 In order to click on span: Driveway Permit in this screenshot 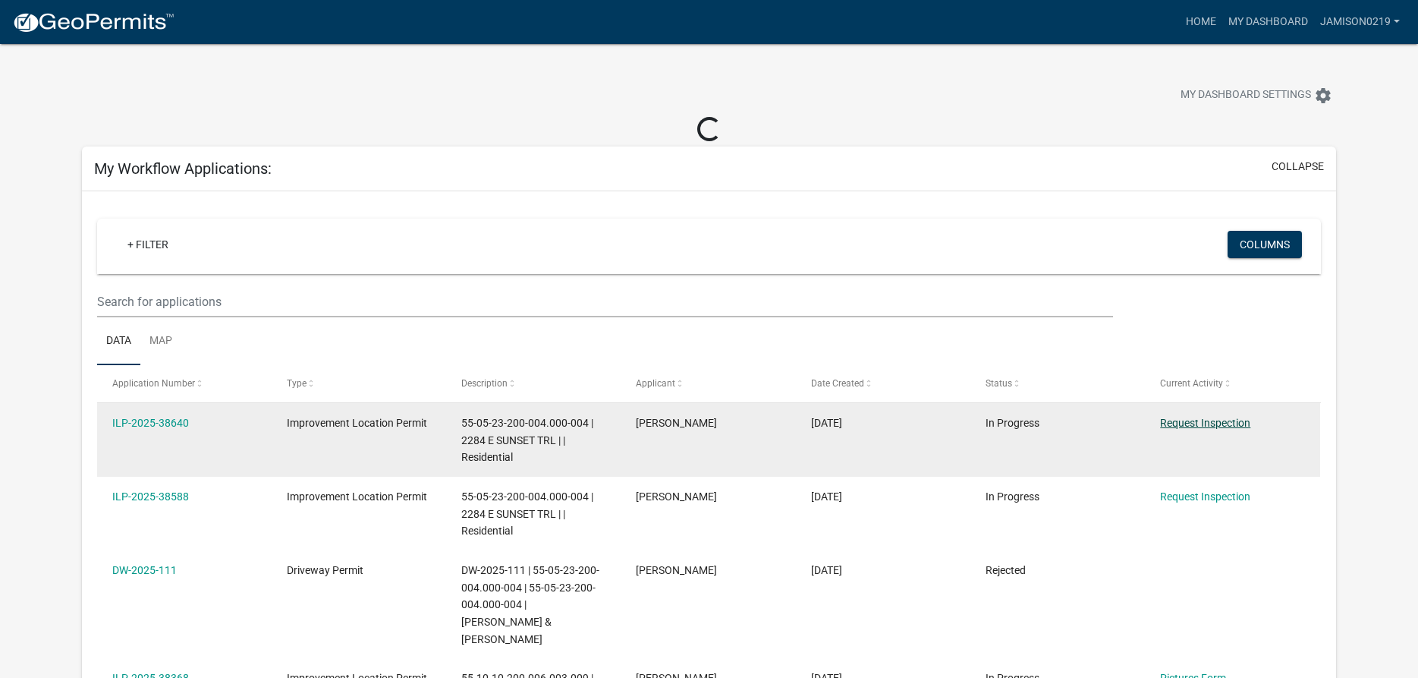, I will do `click(325, 570)`.